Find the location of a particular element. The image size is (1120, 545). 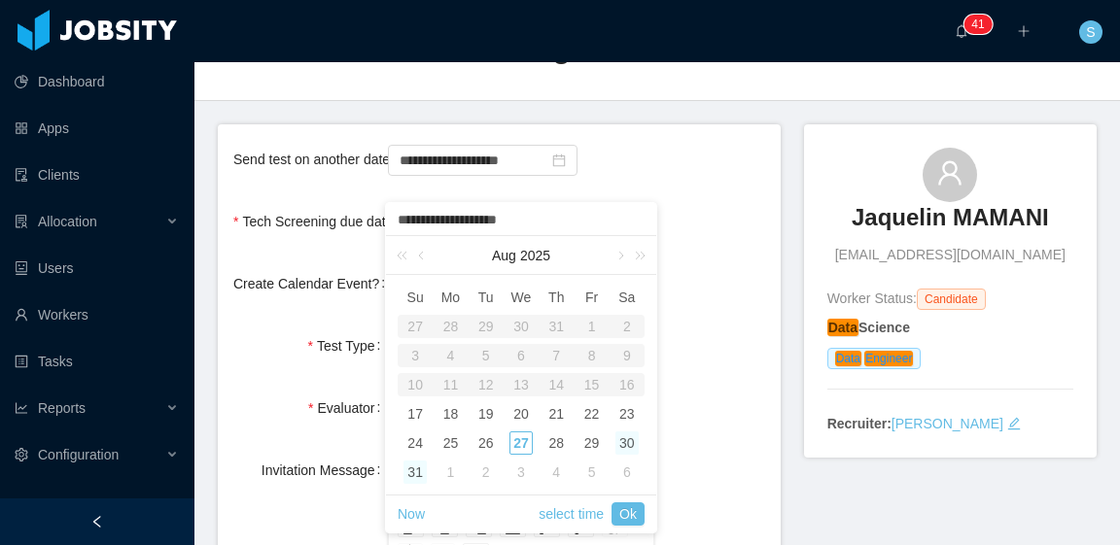

div: 18 is located at coordinates (450, 414).